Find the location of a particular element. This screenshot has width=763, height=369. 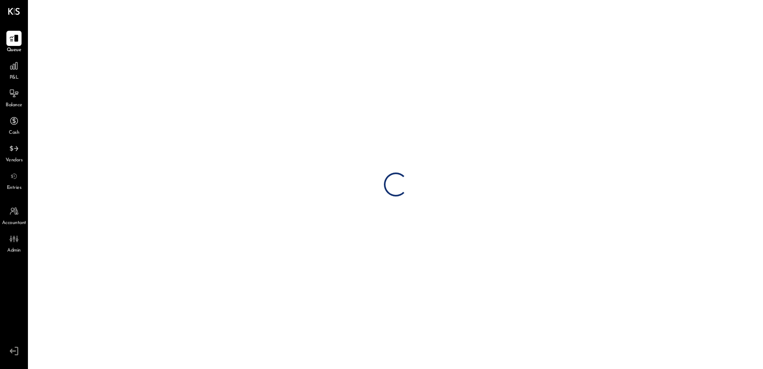

a: P&L is located at coordinates (14, 70).